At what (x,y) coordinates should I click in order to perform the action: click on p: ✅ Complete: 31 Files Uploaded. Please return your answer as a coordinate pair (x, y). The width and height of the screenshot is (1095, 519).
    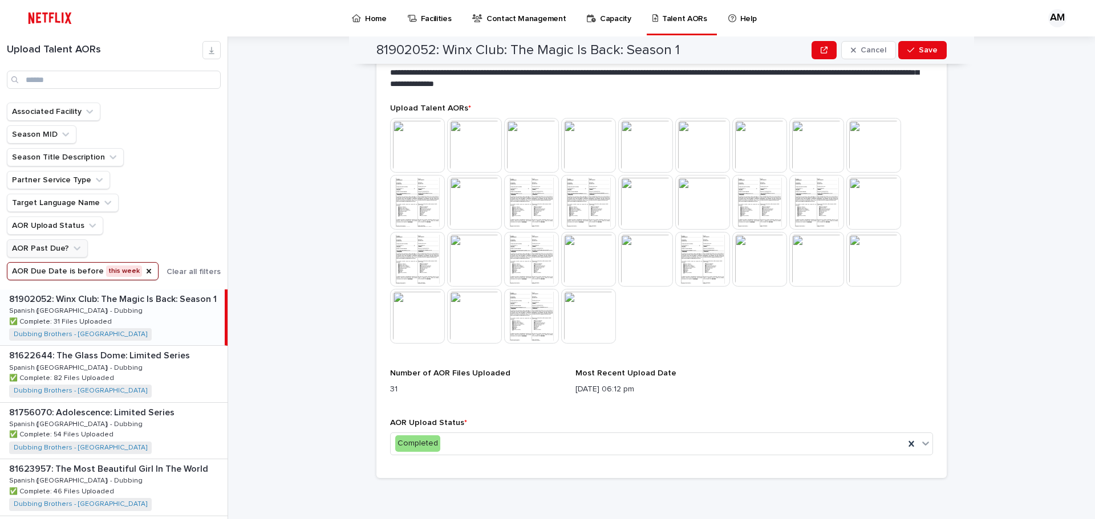
    Looking at the image, I should click on (62, 321).